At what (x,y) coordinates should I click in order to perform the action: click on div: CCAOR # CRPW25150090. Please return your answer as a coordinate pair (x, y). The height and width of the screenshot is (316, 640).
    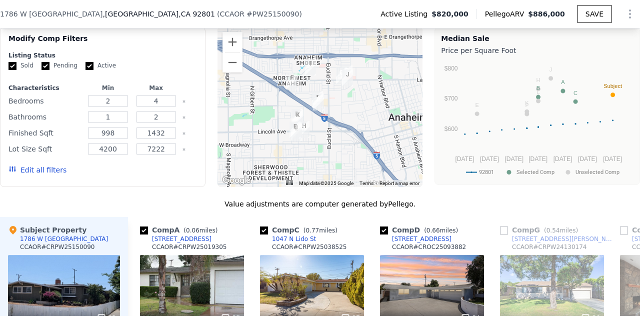
    Looking at the image, I should click on (58, 247).